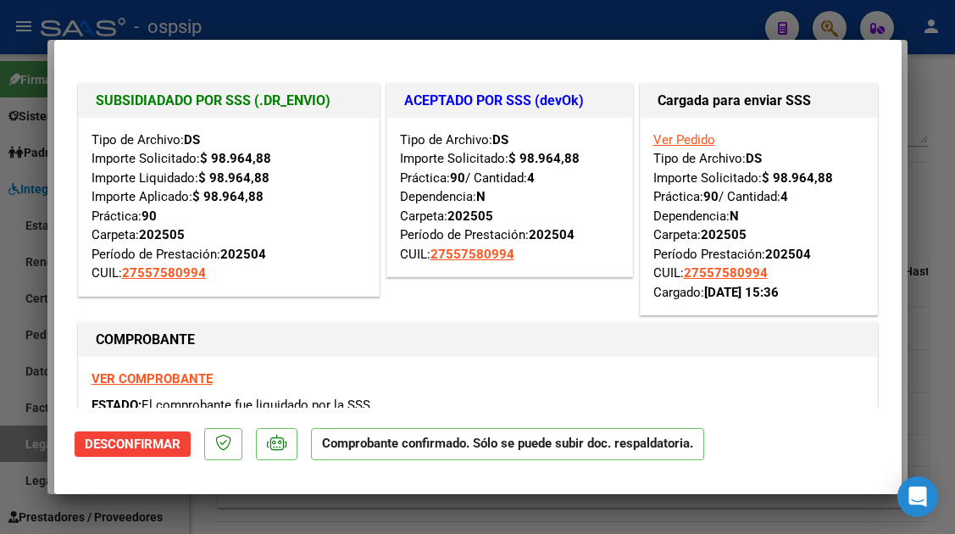 Image resolution: width=955 pixels, height=534 pixels. I want to click on div: Tipo de Archivo: Importe Solicitado: Importe Liquidado: Importe Aplicado: Práctica: Carpeta: Perí..., so click(229, 207).